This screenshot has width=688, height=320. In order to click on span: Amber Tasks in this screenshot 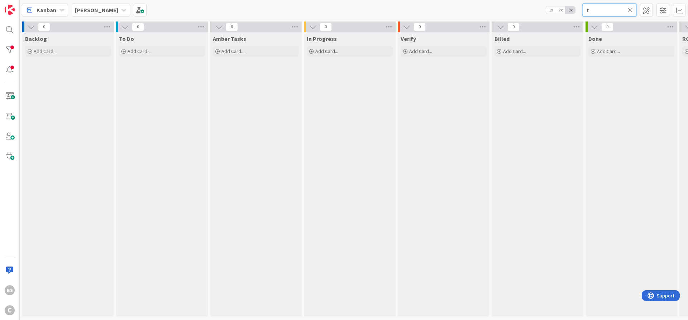, I will do `click(229, 39)`.